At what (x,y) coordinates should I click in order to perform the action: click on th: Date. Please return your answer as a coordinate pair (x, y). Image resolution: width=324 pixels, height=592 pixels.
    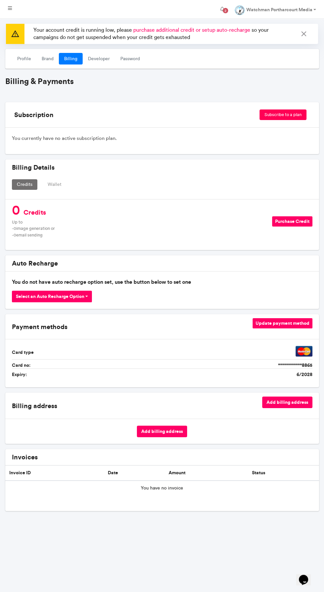
    Looking at the image, I should click on (134, 473).